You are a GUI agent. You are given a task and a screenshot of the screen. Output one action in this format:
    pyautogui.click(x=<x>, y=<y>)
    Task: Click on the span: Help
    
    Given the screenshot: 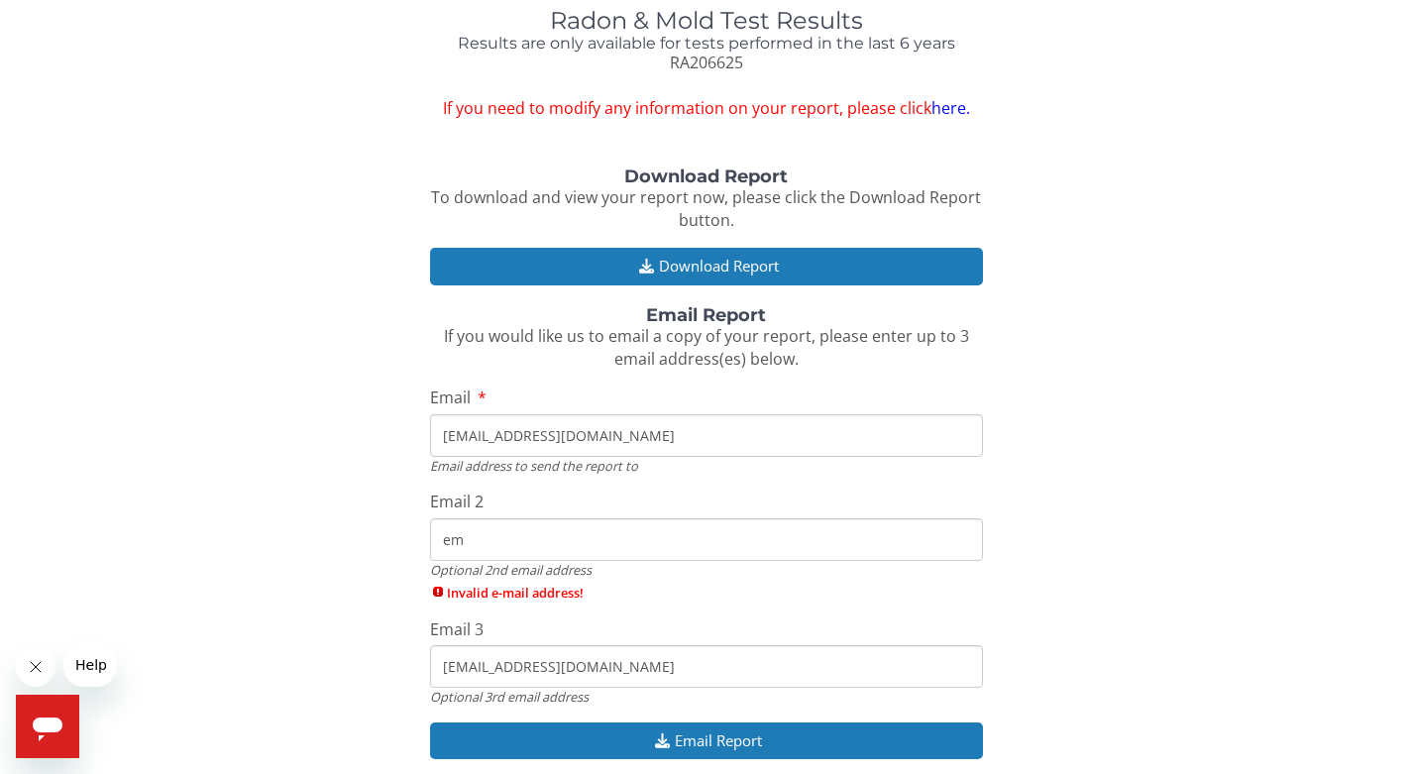 What is the action you would take?
    pyautogui.click(x=28, y=22)
    